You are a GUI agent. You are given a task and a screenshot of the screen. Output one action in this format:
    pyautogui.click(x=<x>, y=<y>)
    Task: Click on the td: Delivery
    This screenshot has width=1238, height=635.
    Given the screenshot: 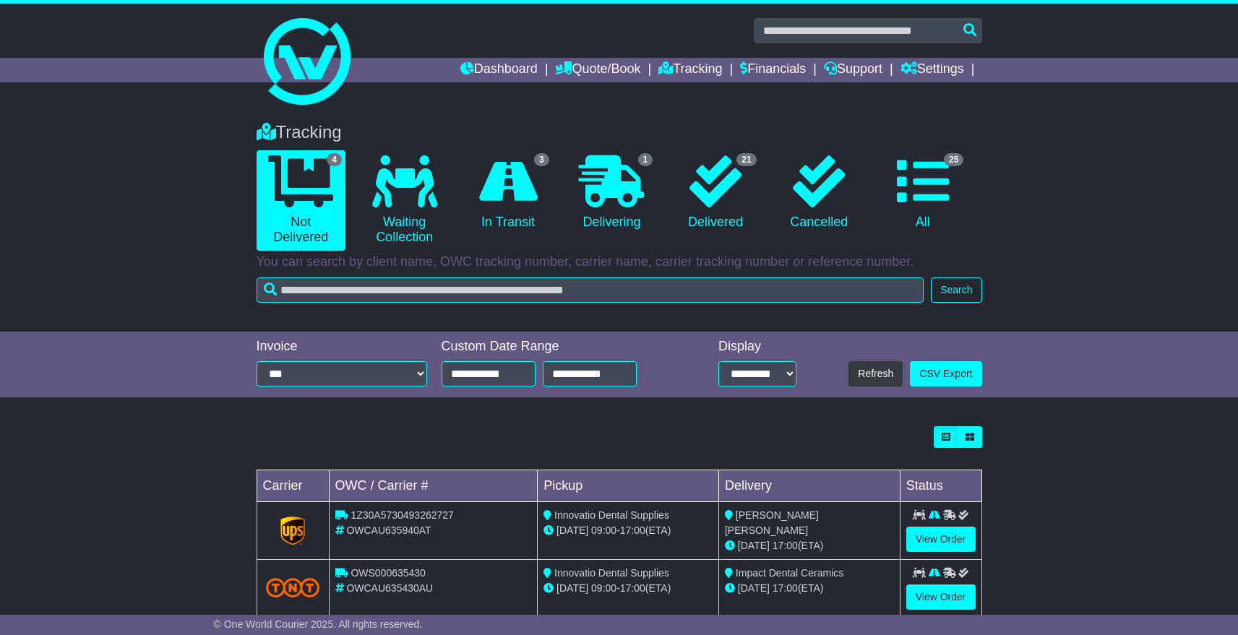 What is the action you would take?
    pyautogui.click(x=809, y=486)
    